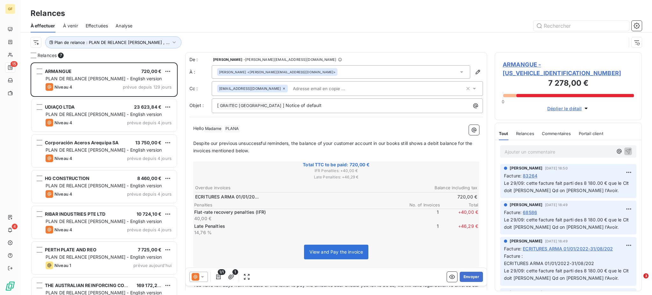 The image size is (652, 295). What do you see at coordinates (75, 214) in the screenshot?
I see `span: RIBAR INDUSTRIES PTE LTD` at bounding box center [75, 214].